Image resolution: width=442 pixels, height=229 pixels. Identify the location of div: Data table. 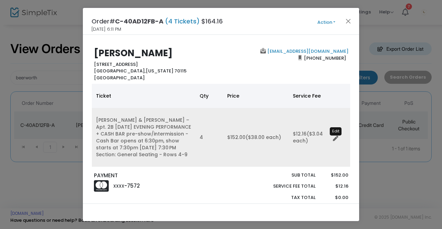
(221, 125).